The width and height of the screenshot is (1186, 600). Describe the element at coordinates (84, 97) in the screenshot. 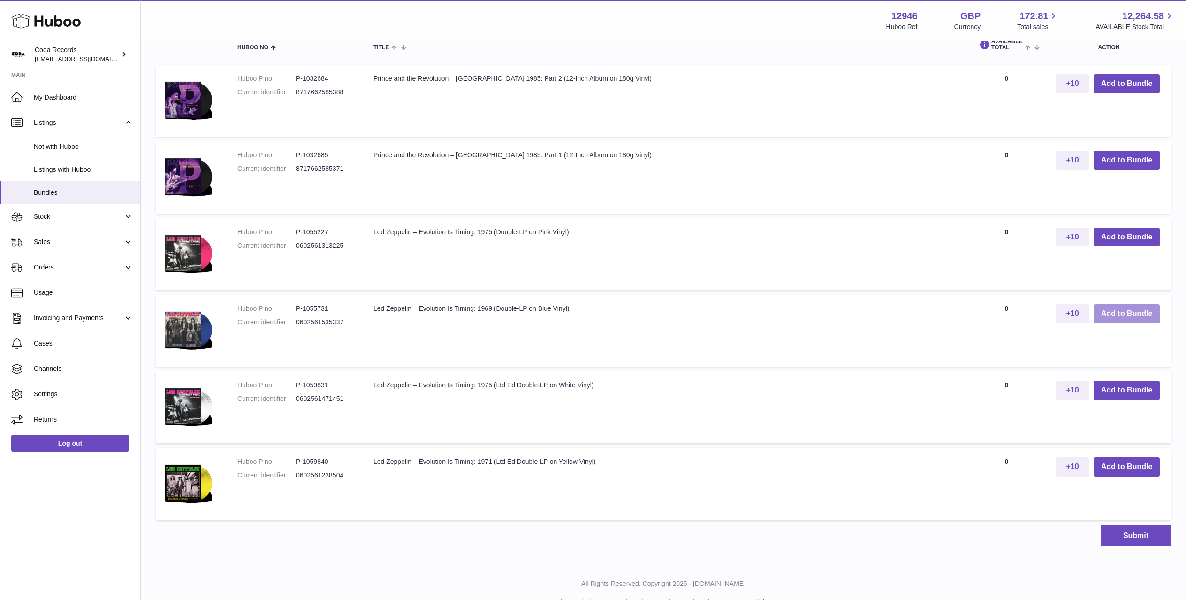

I see `span: My Dashboard` at that location.